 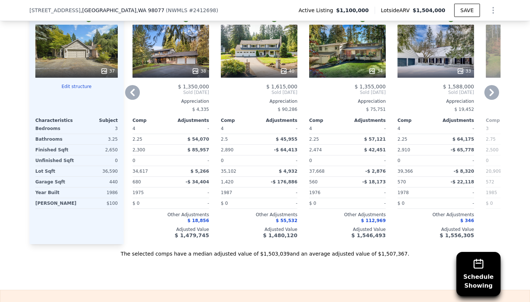 What do you see at coordinates (288, 109) in the screenshot?
I see `span: $ 90,286` at bounding box center [288, 109].